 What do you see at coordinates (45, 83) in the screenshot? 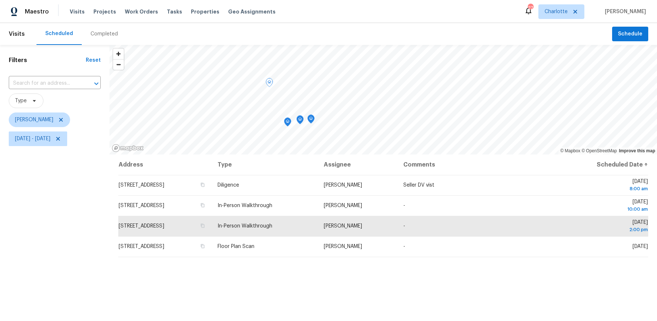
I see `input: Search for an address...` at bounding box center [45, 83].